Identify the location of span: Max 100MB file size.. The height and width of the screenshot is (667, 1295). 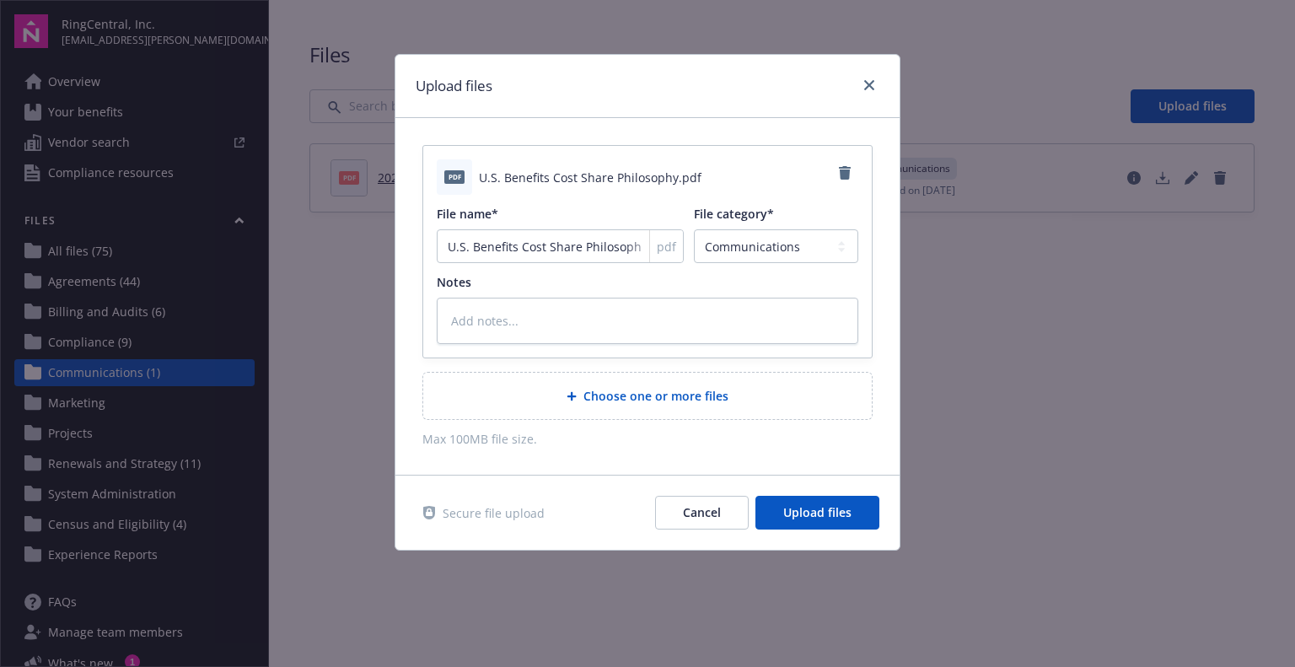
(647, 438).